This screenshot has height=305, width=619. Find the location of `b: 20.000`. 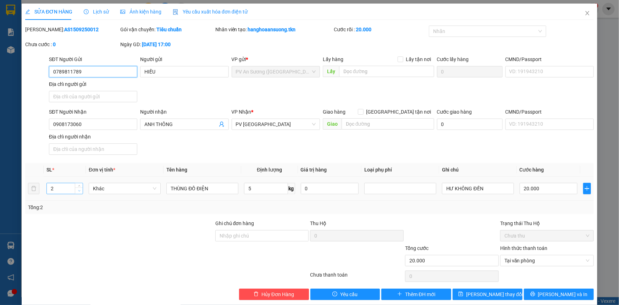

b: 20.000 is located at coordinates (364, 29).